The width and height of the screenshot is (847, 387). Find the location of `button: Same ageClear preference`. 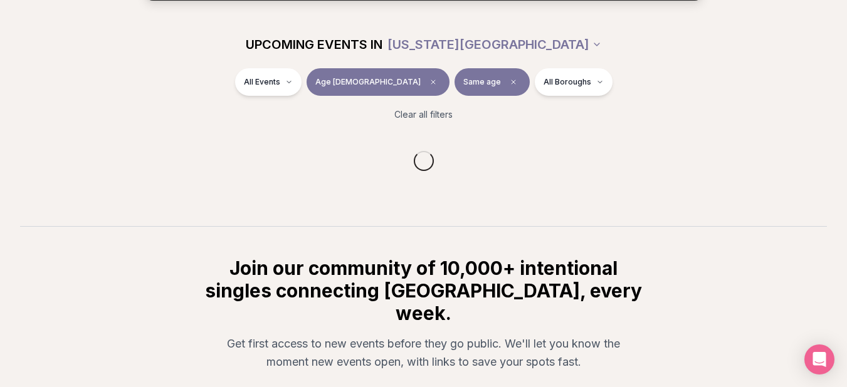

button: Same ageClear preference is located at coordinates (492, 82).